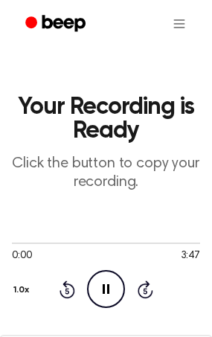 Image resolution: width=212 pixels, height=337 pixels. I want to click on span: 3:47, so click(190, 256).